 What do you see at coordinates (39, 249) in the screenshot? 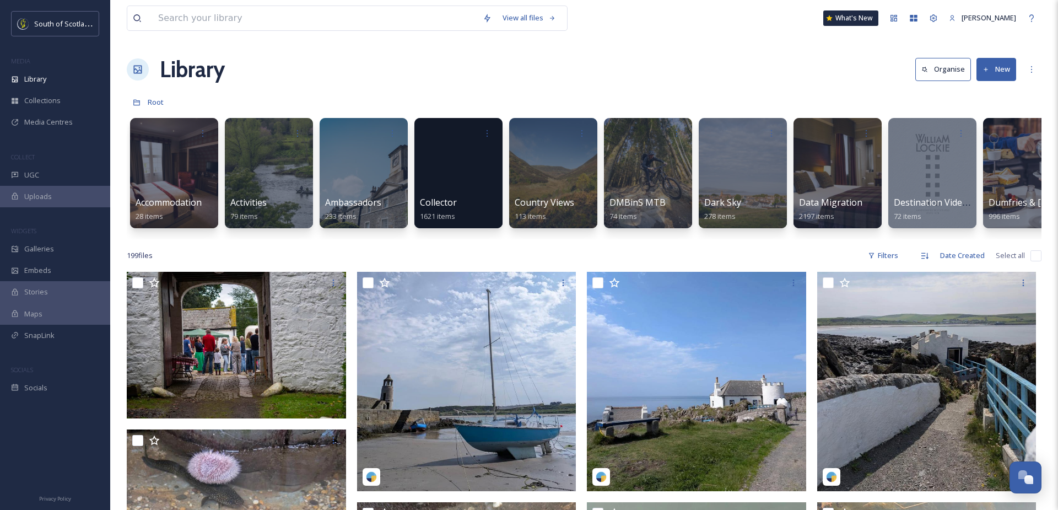
I see `span: Galleries` at bounding box center [39, 249].